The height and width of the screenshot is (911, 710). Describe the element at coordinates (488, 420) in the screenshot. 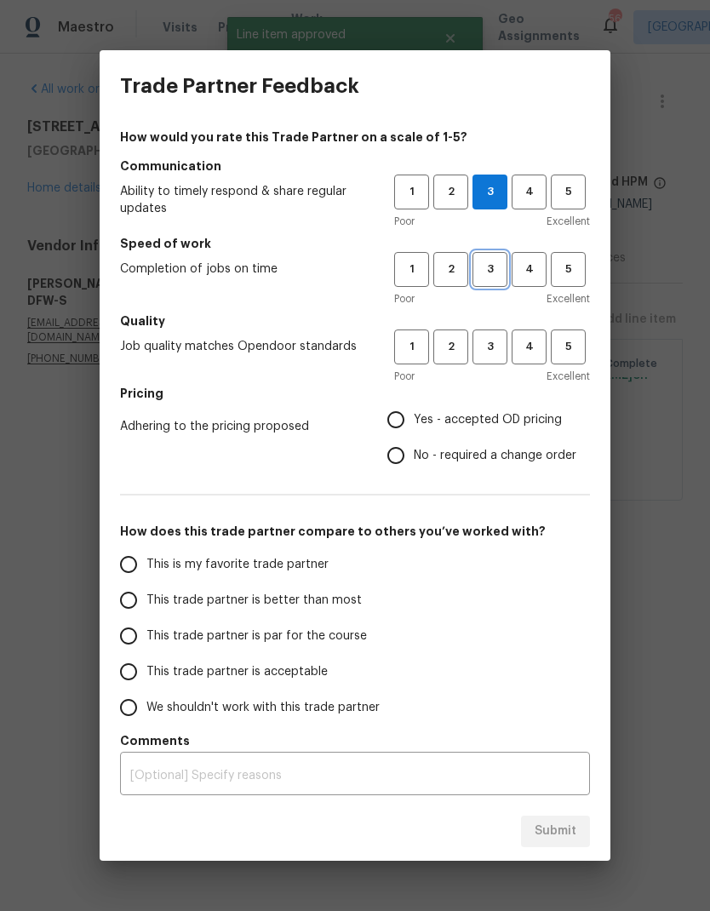

I see `span: Yes - accepted OD pricing` at that location.